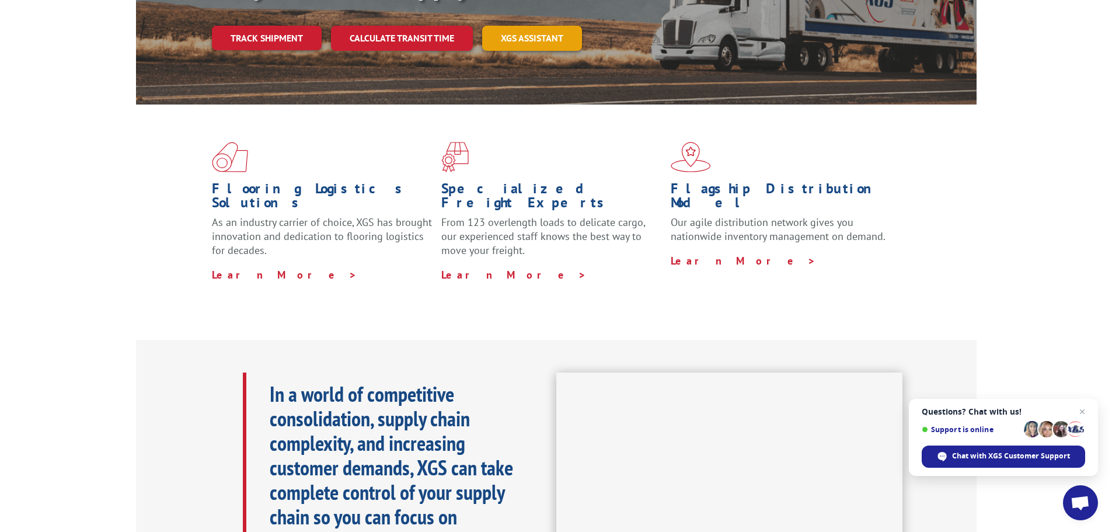 The image size is (1112, 532). Describe the element at coordinates (552, 241) in the screenshot. I see `p: From 123 overlength loads to delicate cargo, our experienced staff knows the best way to move you...` at that location.